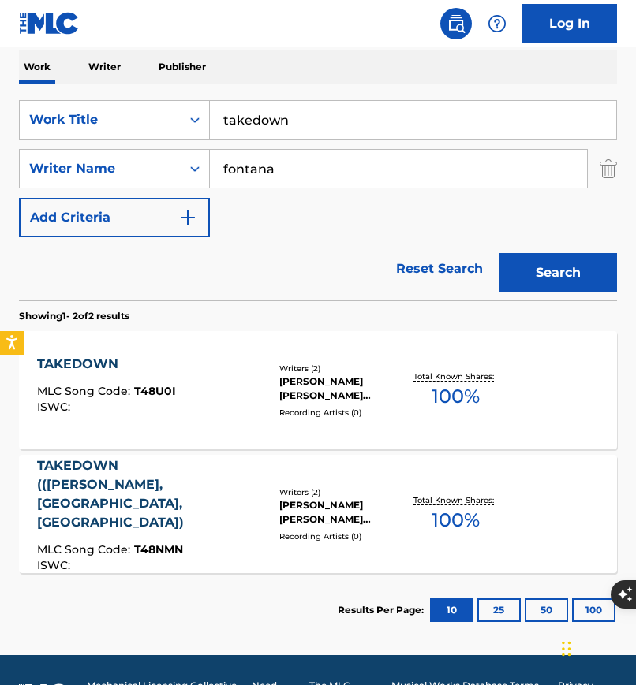 This screenshot has height=685, width=636. Describe the element at coordinates (593, 610) in the screenshot. I see `button: 100` at that location.